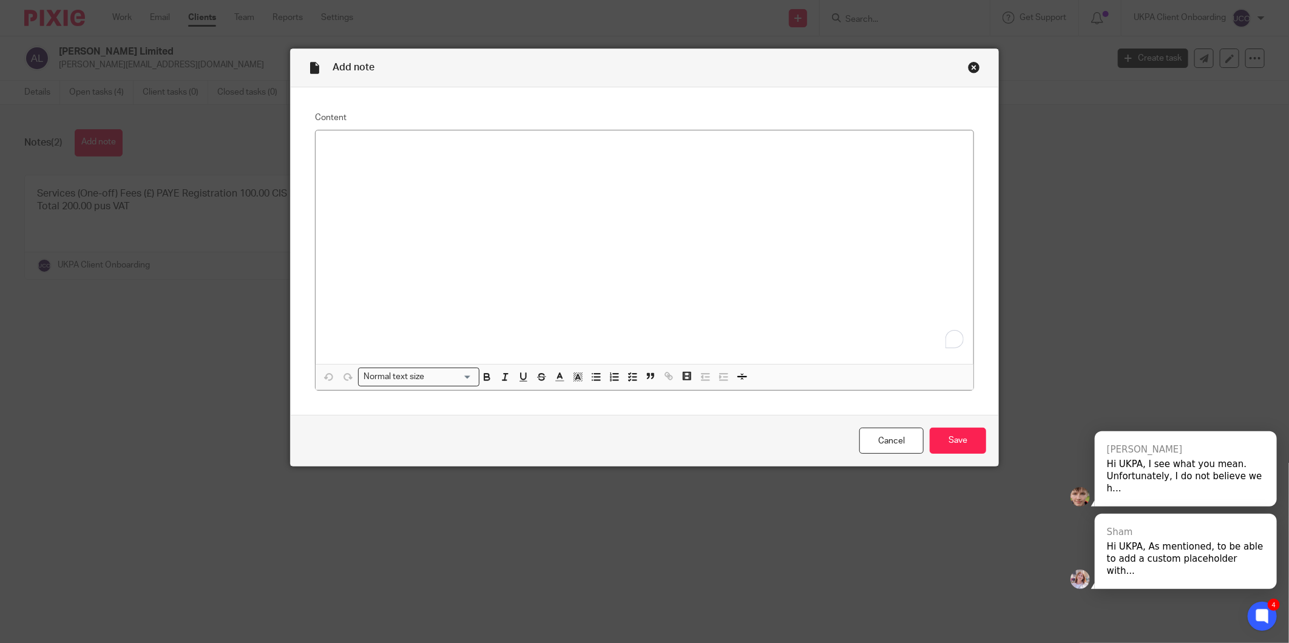 This screenshot has width=1289, height=643. Describe the element at coordinates (645, 118) in the screenshot. I see `label: Content` at that location.